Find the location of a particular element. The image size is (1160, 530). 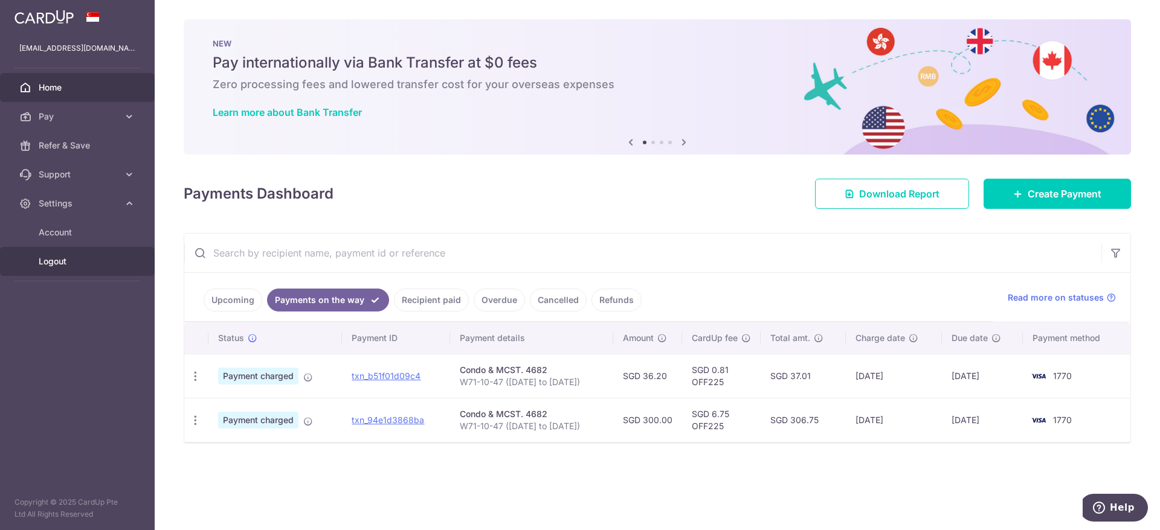

span: Read more on statuses is located at coordinates (1055, 298).